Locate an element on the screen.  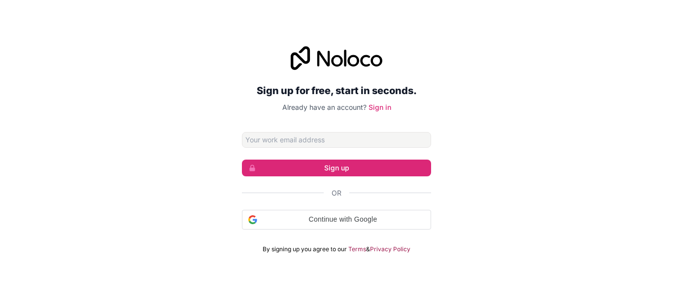
span: Already have an account? is located at coordinates (324, 107).